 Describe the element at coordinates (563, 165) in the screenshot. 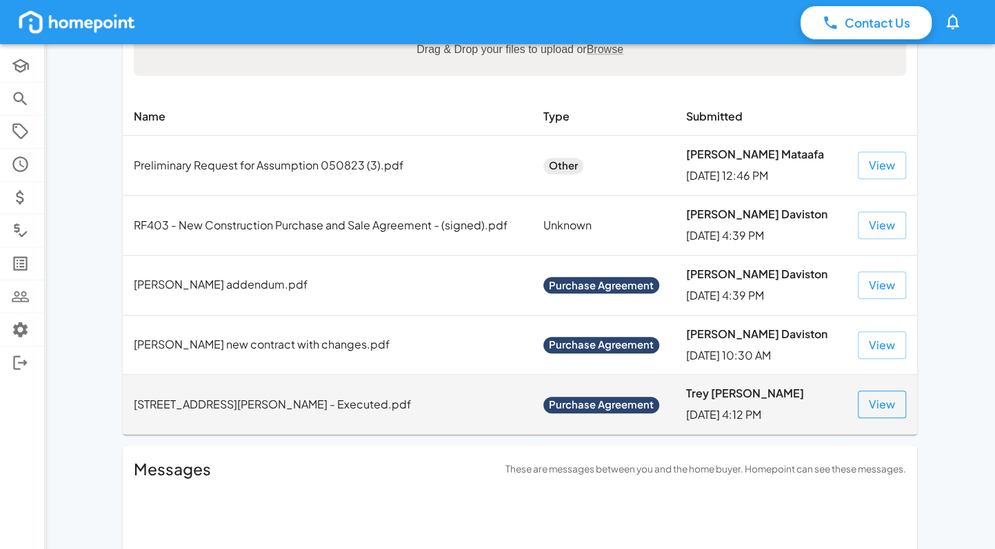

I see `span: Other` at that location.